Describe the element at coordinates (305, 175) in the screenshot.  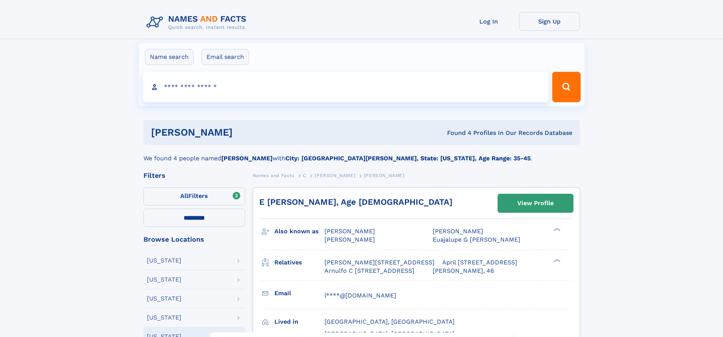
I see `a: C` at that location.